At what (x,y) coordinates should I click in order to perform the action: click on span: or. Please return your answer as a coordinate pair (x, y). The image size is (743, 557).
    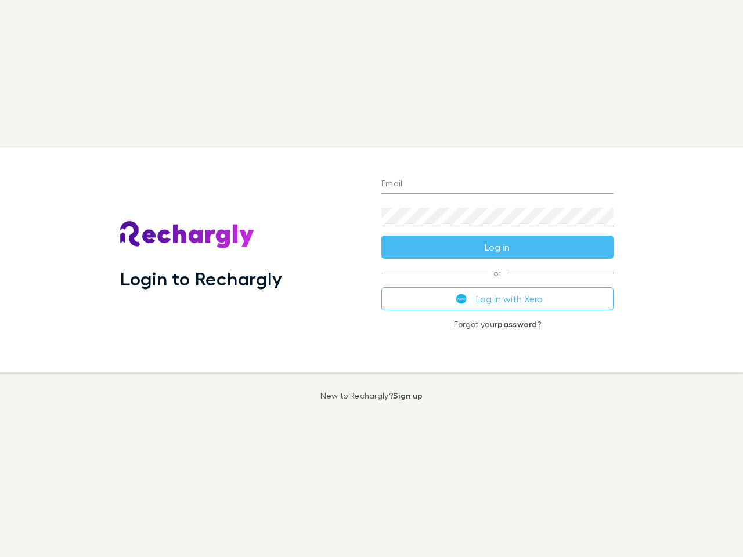
    Looking at the image, I should click on (497, 273).